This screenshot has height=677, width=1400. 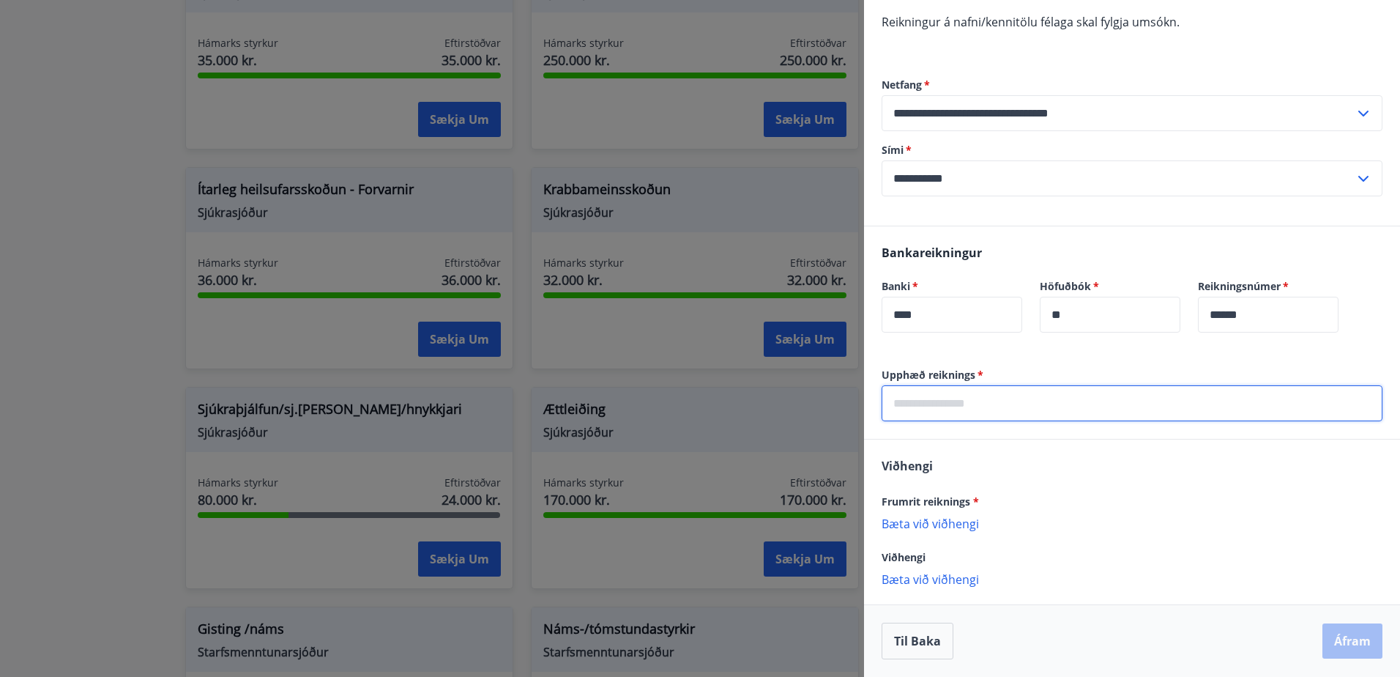 I want to click on label: Netfang, so click(x=1132, y=85).